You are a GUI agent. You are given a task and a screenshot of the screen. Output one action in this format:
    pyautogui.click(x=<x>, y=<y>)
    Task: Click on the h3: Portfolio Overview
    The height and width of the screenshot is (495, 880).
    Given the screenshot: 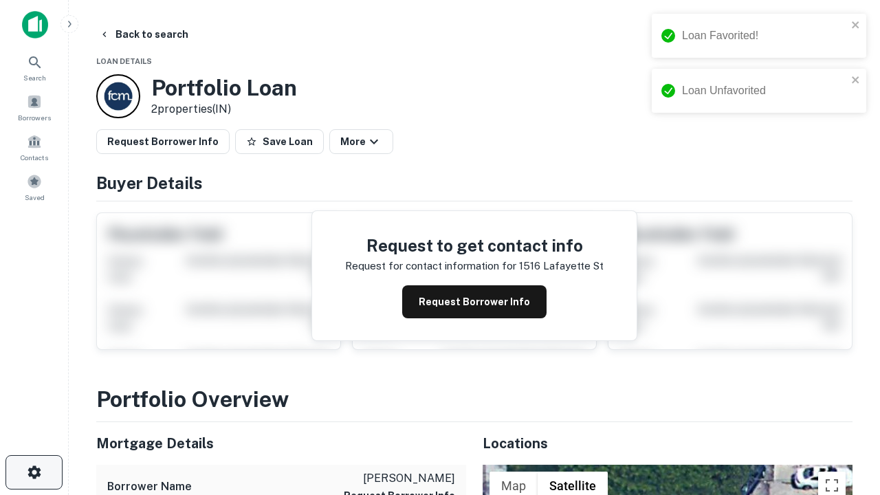 What is the action you would take?
    pyautogui.click(x=474, y=399)
    